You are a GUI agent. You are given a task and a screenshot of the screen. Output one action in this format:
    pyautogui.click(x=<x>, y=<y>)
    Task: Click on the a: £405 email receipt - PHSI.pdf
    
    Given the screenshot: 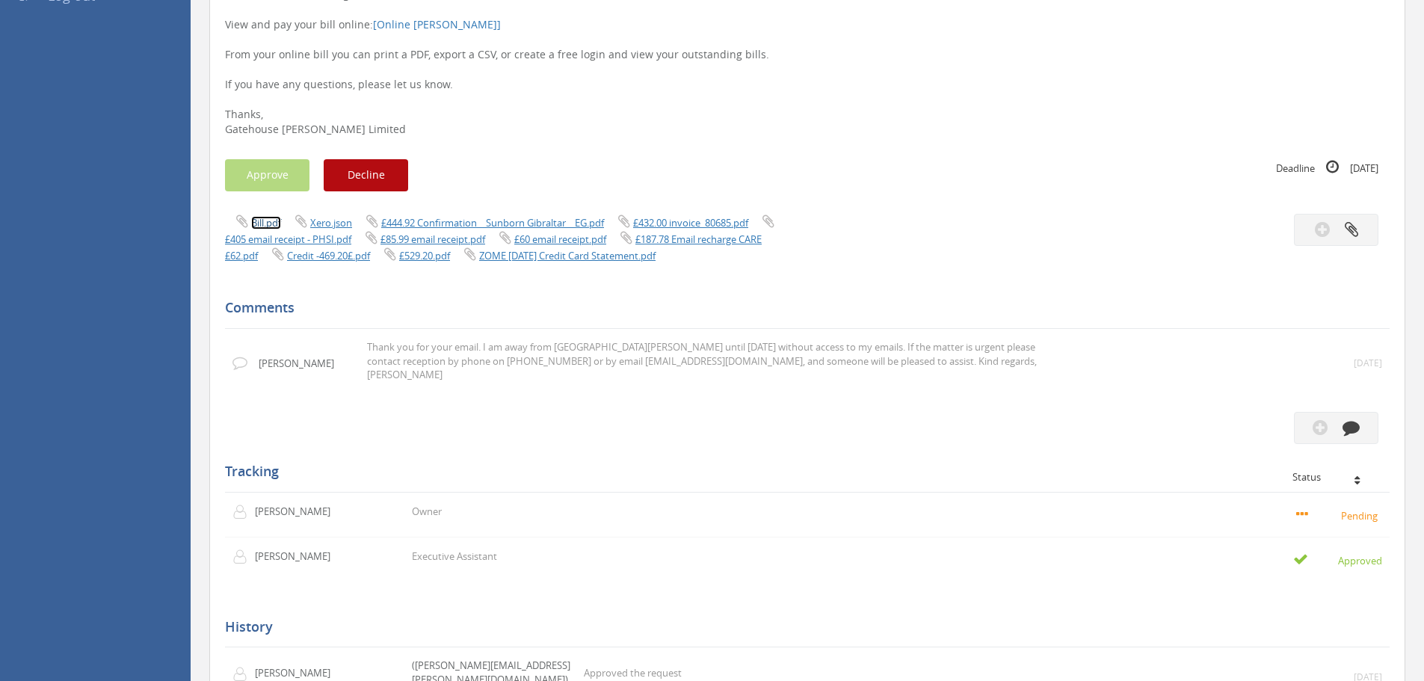 What is the action you would take?
    pyautogui.click(x=288, y=239)
    